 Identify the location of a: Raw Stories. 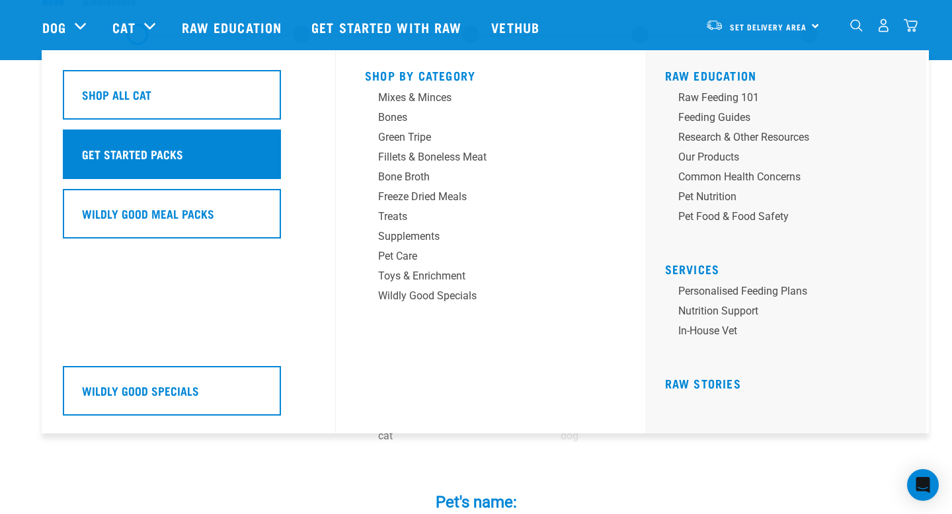
(703, 383).